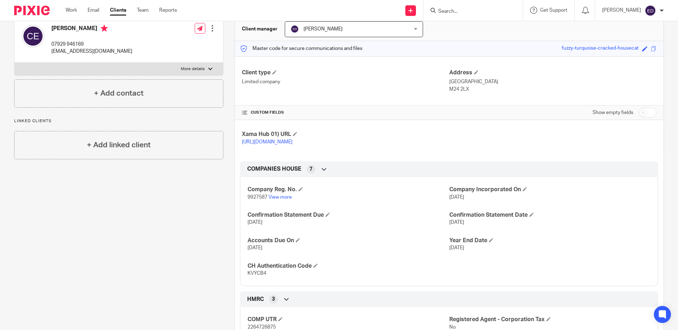 The height and width of the screenshot is (330, 678). What do you see at coordinates (348, 190) in the screenshot?
I see `h4: Company Reg. No.` at bounding box center [348, 190].